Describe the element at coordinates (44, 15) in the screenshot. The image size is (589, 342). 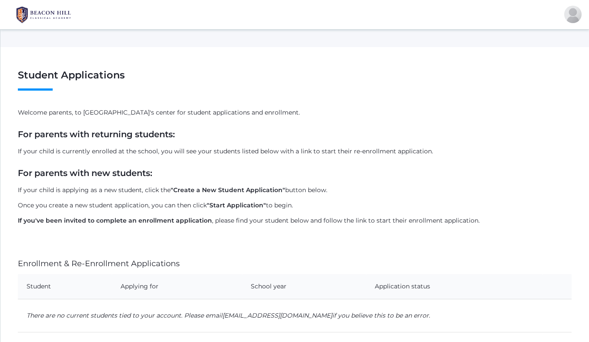
I see `img: BHCALogos-05-308ed15e86a5a0abce9b8dd61676a3503ac9727e845dece92d48e8588c001991.png` at that location.